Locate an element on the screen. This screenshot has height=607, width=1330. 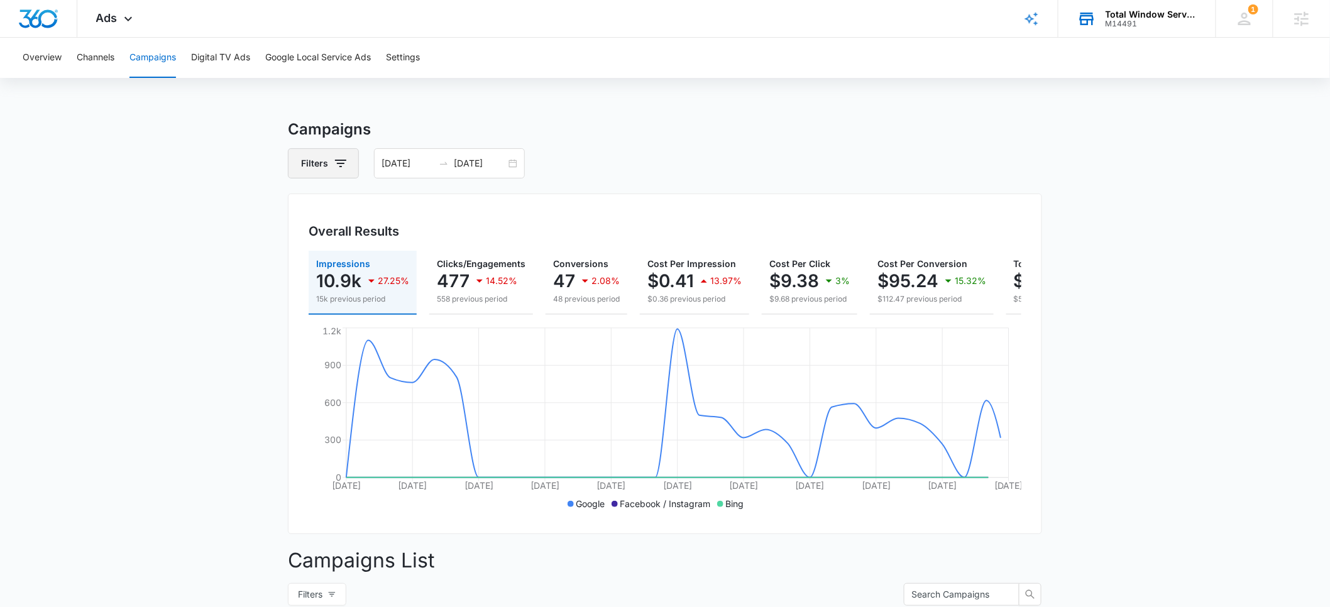
div: account name is located at coordinates (1152, 14).